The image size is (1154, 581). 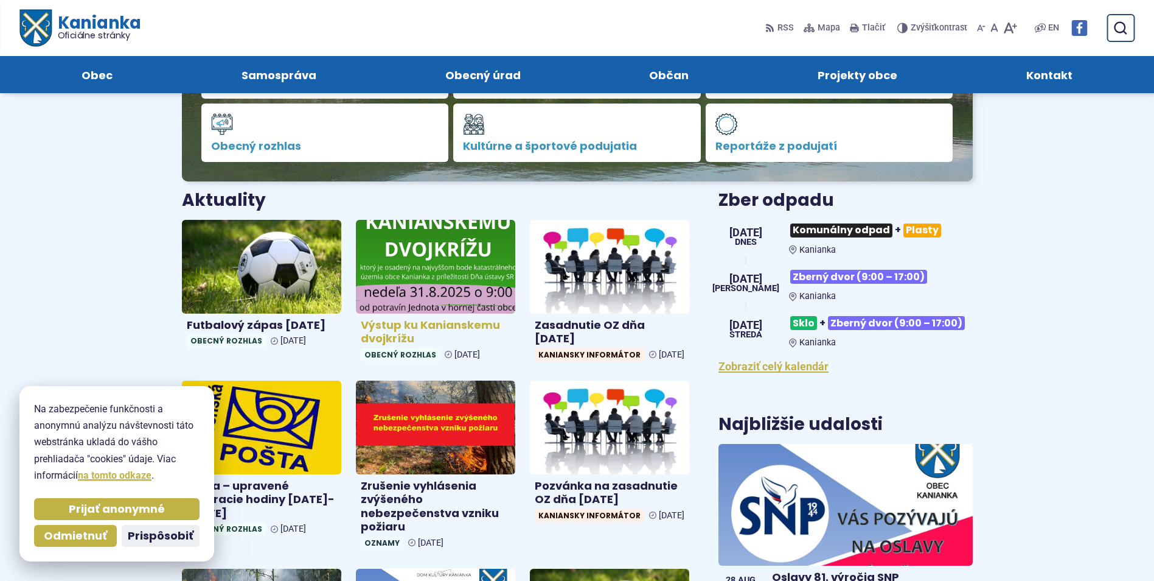 What do you see at coordinates (75, 535) in the screenshot?
I see `span: Odmietnuť` at bounding box center [75, 535].